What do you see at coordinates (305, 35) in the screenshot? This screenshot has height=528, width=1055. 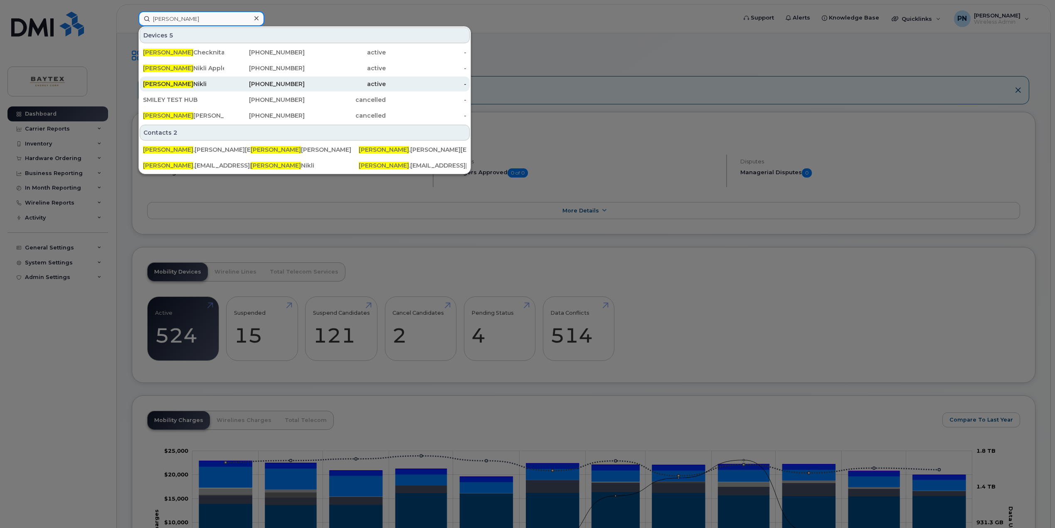 I see `div: Devices` at bounding box center [305, 35].